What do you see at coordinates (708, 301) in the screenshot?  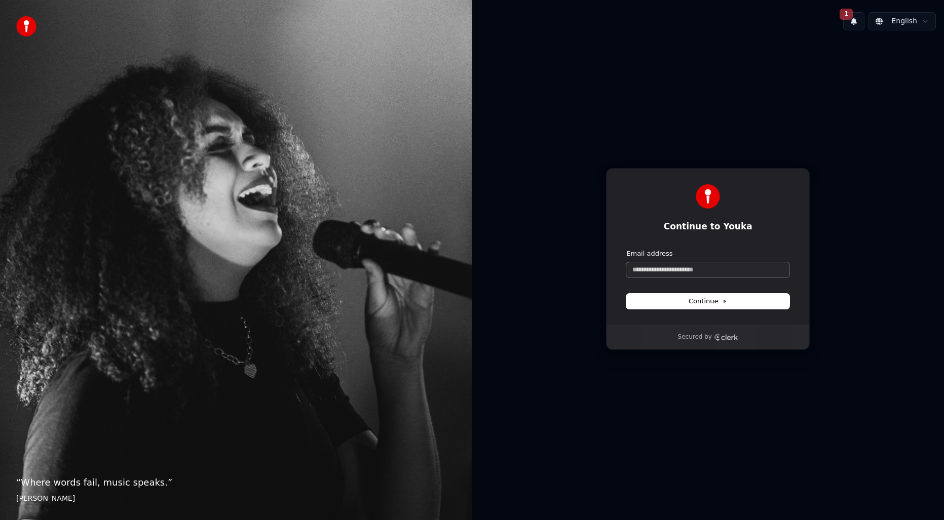 I see `button: Continue` at bounding box center [708, 301].